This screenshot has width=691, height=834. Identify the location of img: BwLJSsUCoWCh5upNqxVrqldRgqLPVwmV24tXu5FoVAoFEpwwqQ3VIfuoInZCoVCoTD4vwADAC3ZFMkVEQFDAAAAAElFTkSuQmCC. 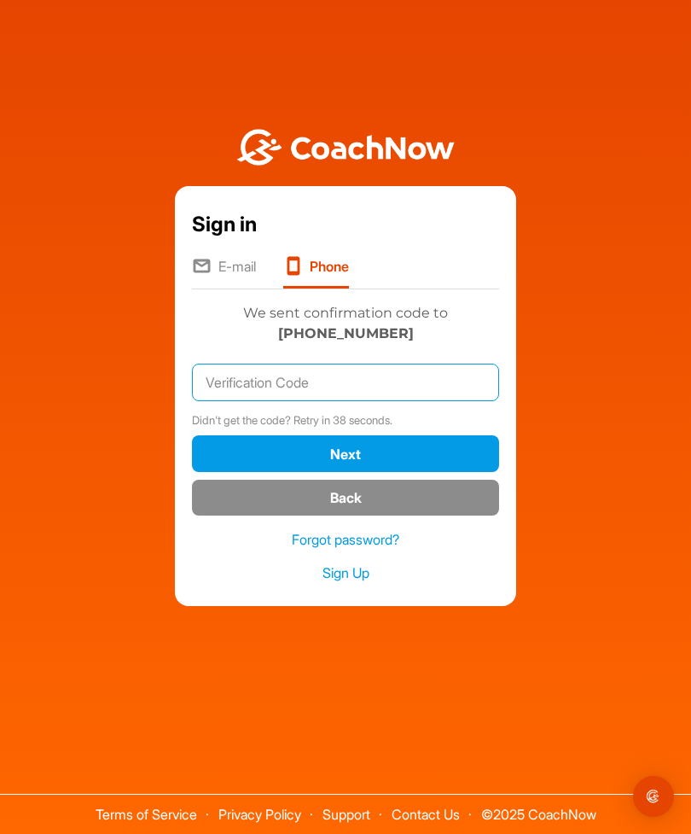
(346, 147).